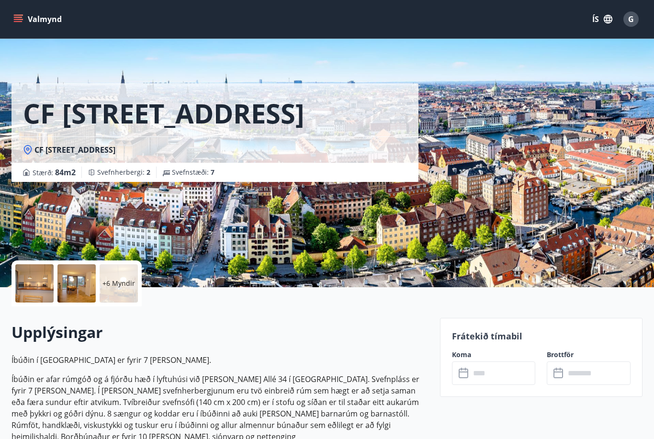 The height and width of the screenshot is (439, 654). I want to click on label: Brottför, so click(588, 355).